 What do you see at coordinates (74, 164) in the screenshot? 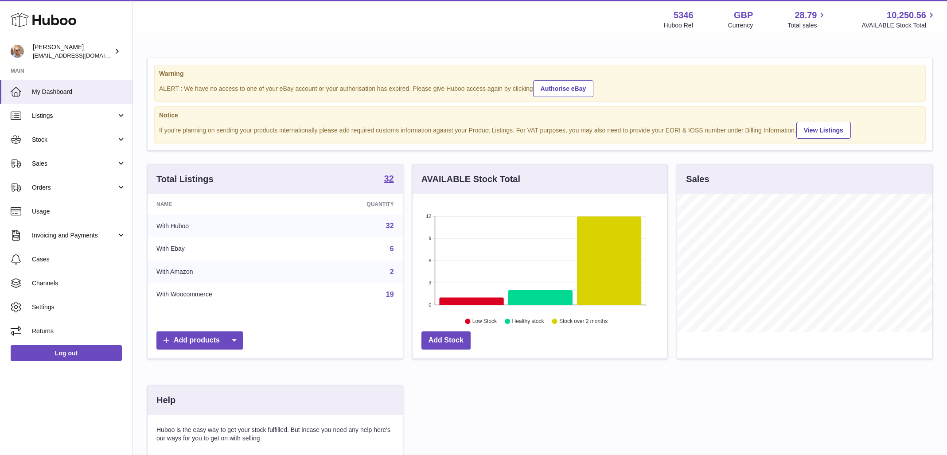
I see `span: Sales` at bounding box center [74, 164].